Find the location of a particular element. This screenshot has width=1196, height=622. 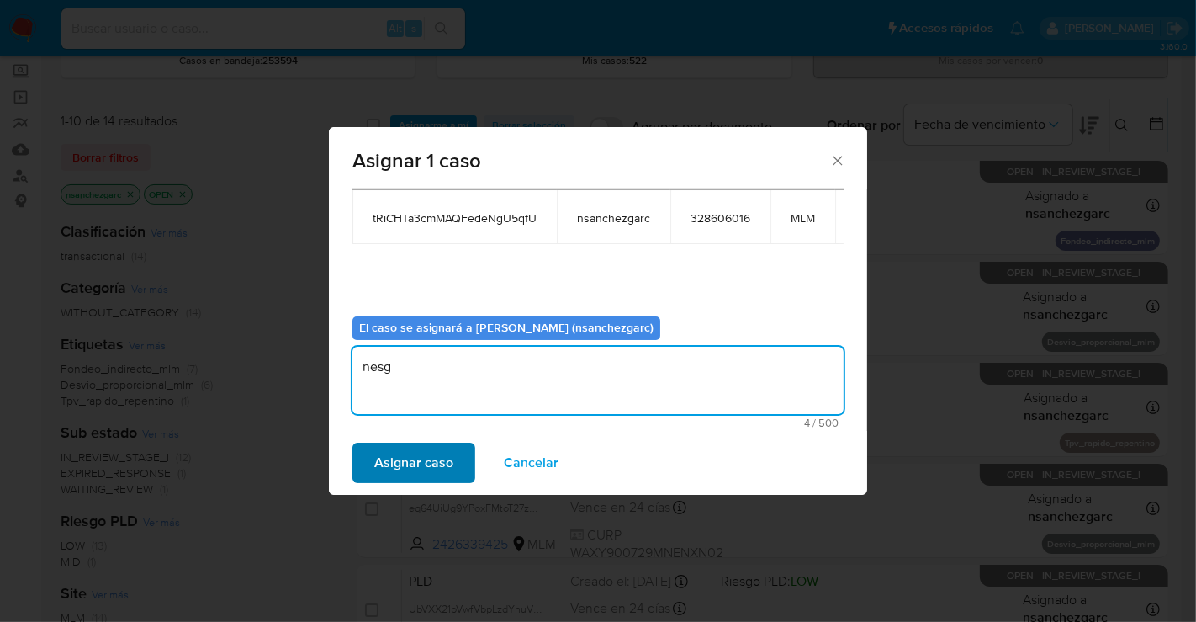

span: 328606016 is located at coordinates (720, 218).